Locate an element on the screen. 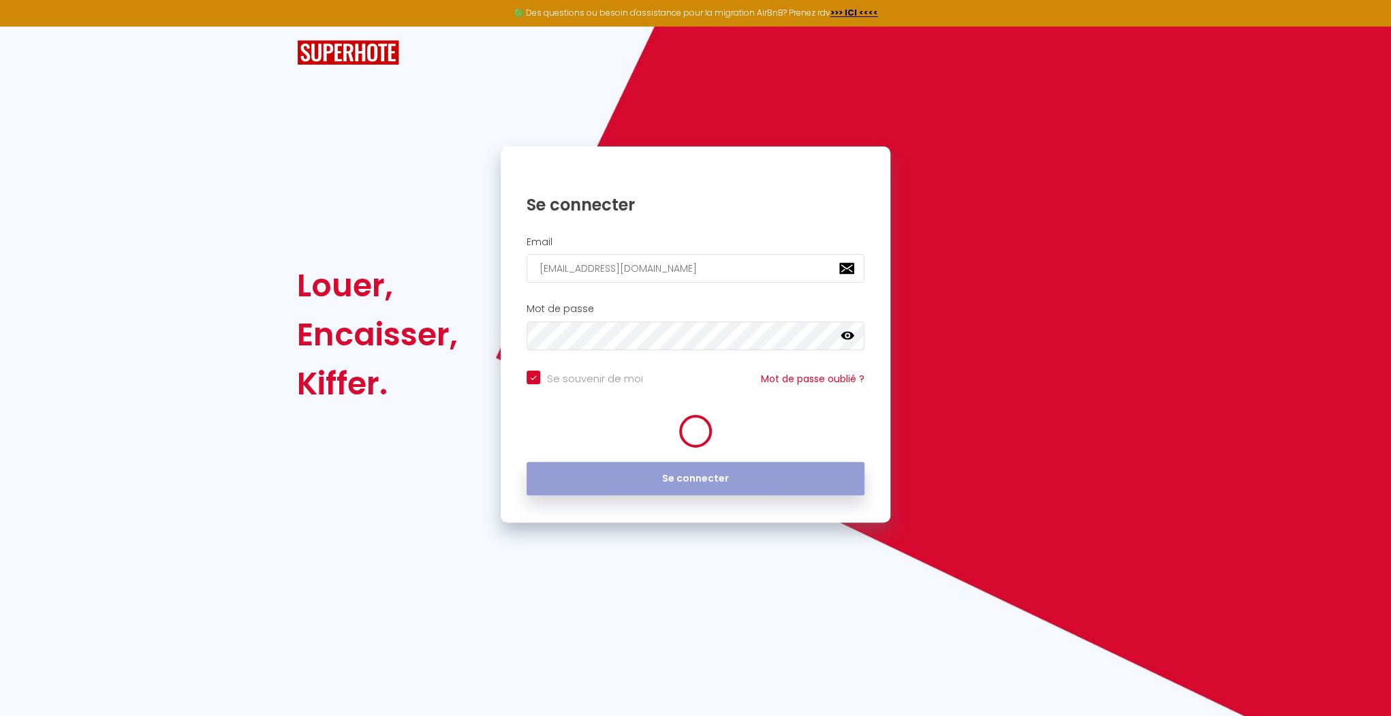 The image size is (1391, 716). strong: >>> ICI <<<< is located at coordinates (854, 12).